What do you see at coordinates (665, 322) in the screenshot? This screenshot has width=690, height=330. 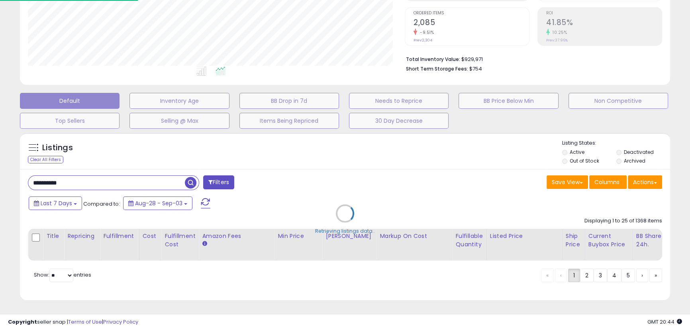 I see `span: 2025-09-11 20:44 GMT` at bounding box center [665, 322].